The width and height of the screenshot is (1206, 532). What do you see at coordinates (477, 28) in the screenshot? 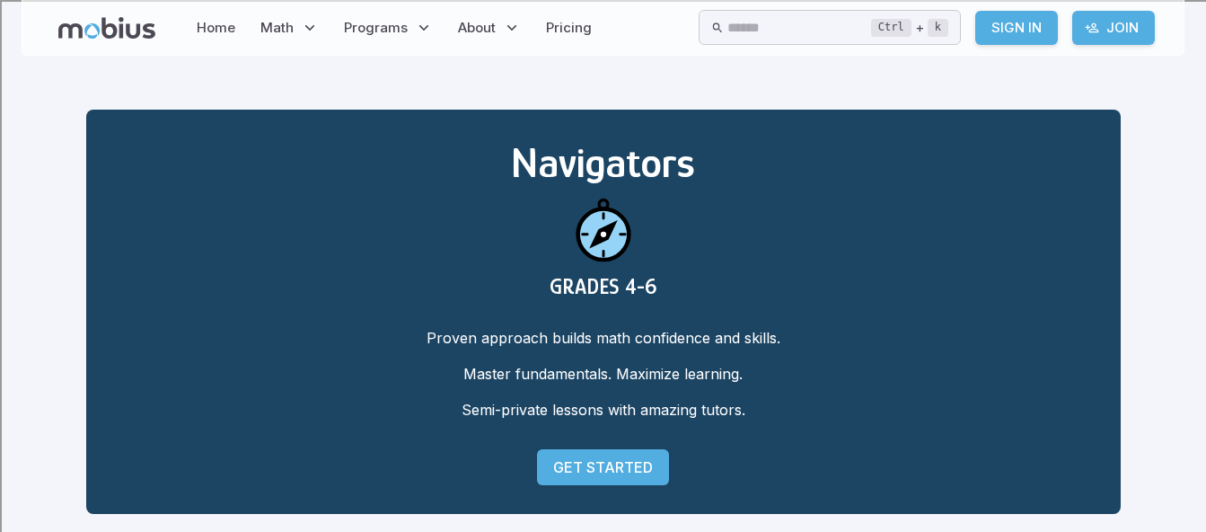
I see `span: About` at bounding box center [477, 28].